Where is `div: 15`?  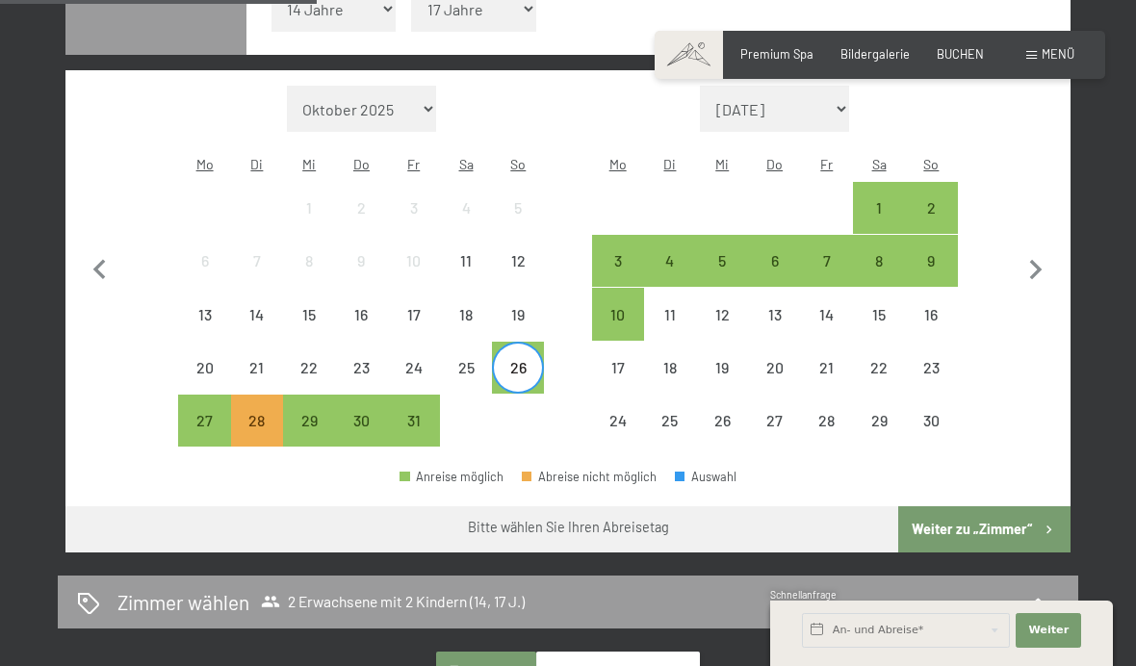
div: 15 is located at coordinates (309, 331).